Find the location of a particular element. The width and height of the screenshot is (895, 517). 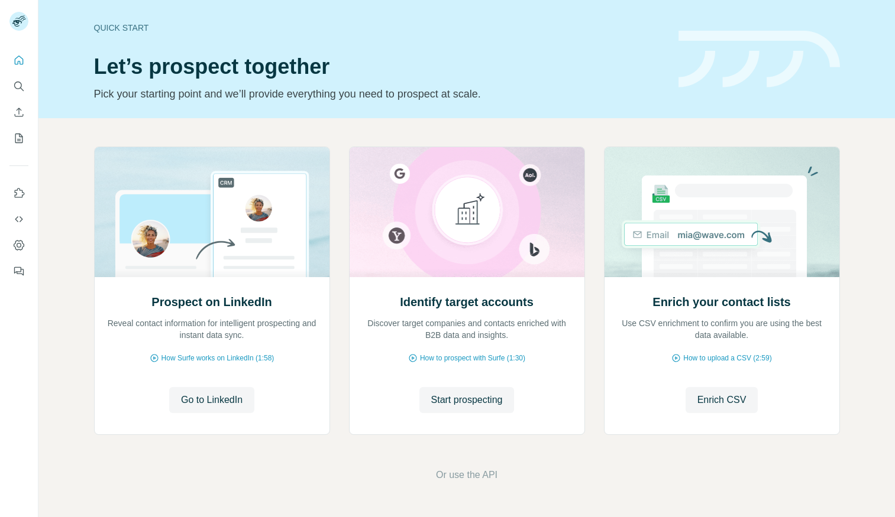

p: Reveal contact information for intelligent prospecting and instant data sync. is located at coordinates (212, 329).